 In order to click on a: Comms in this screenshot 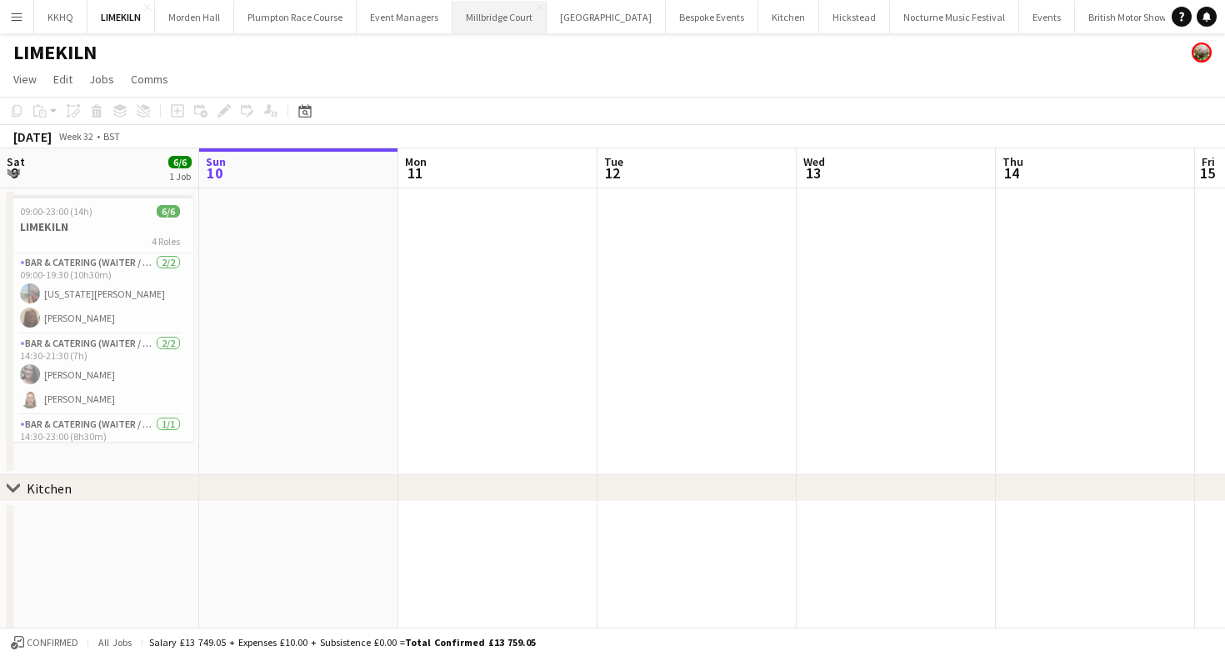, I will do `click(149, 79)`.